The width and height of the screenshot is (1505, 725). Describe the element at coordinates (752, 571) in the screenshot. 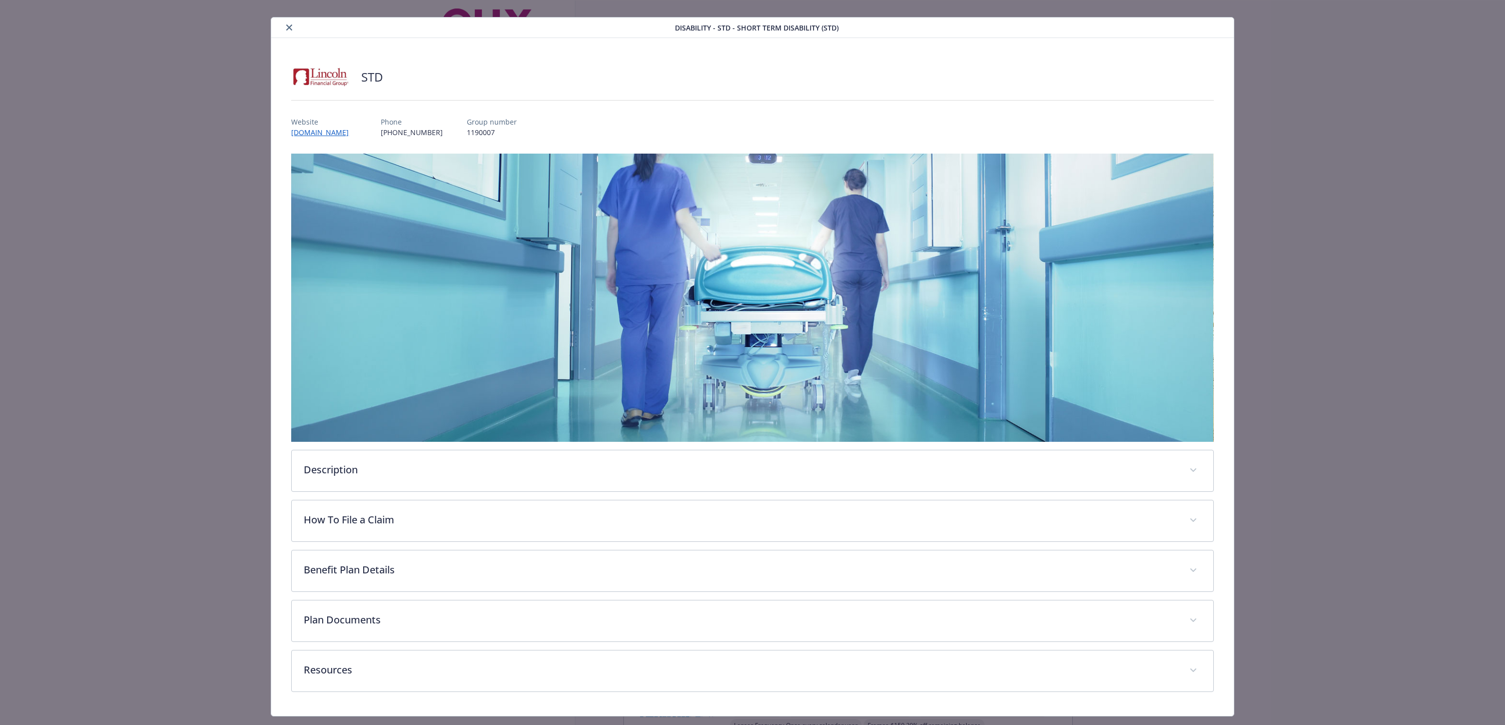

I see `div: Benefit Plan Details` at that location.